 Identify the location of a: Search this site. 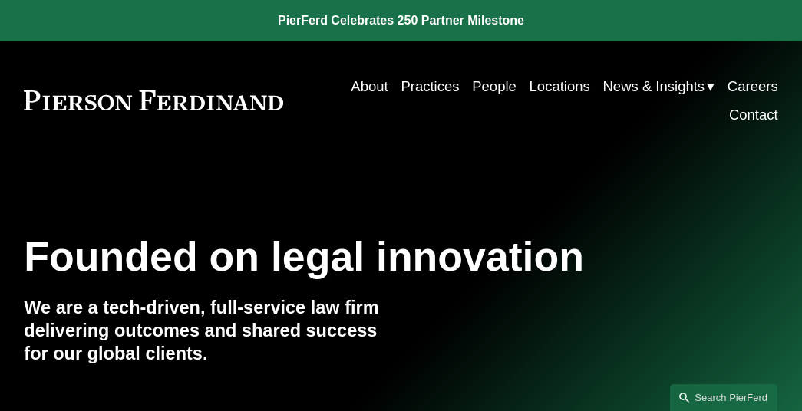
(724, 398).